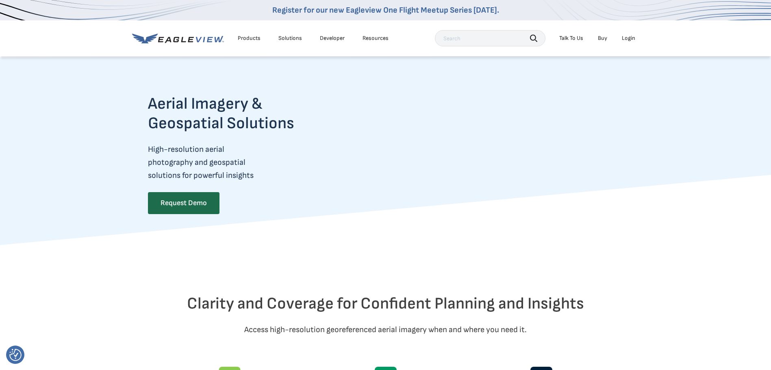  Describe the element at coordinates (290, 38) in the screenshot. I see `div: Solutions` at that location.